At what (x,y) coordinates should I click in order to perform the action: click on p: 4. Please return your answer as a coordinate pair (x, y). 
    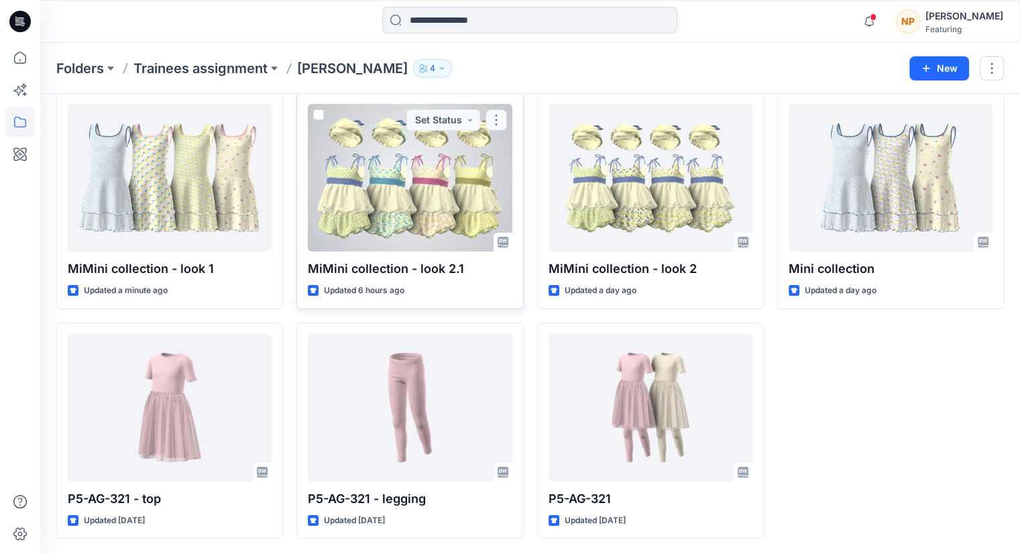
    Looking at the image, I should click on (432, 68).